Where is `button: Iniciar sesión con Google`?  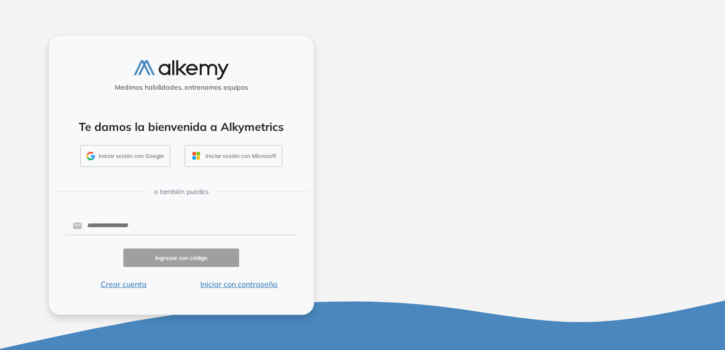 button: Iniciar sesión con Google is located at coordinates (125, 156).